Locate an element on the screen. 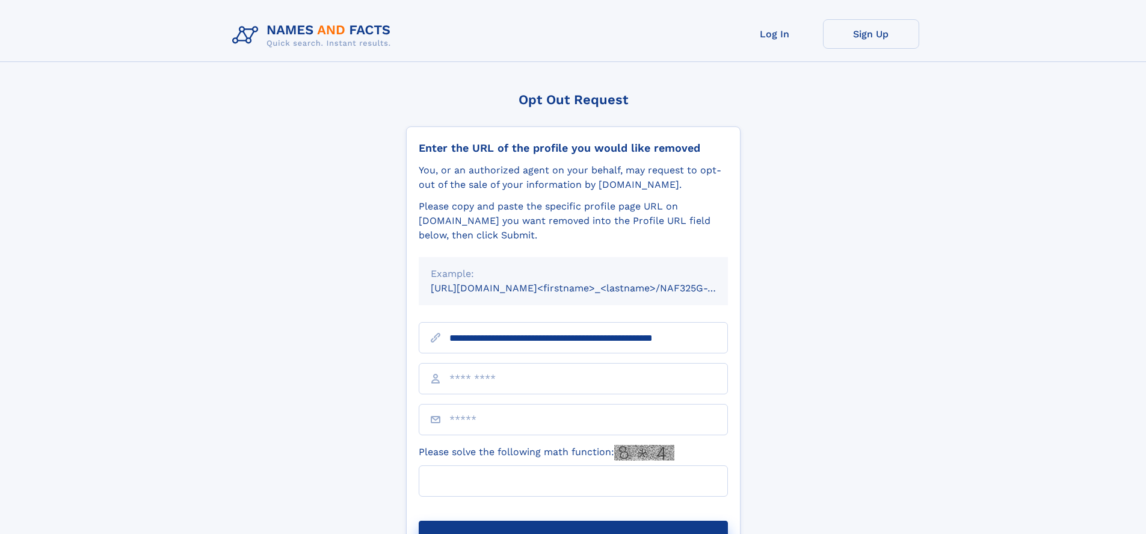 The width and height of the screenshot is (1146, 534). div: Example: is located at coordinates (573, 274).